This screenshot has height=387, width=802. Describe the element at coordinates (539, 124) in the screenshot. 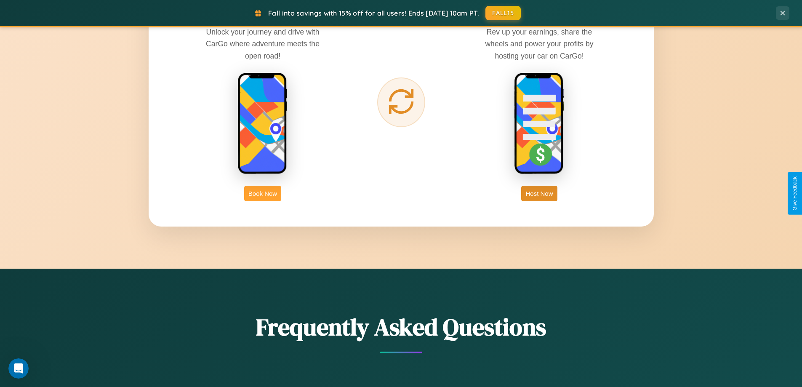

I see `img: host phone` at that location.